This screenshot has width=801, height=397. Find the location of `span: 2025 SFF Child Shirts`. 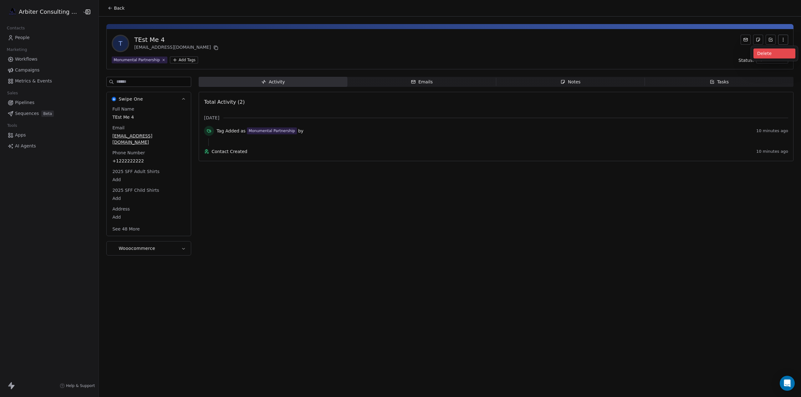

span: 2025 SFF Child Shirts is located at coordinates (135, 190).